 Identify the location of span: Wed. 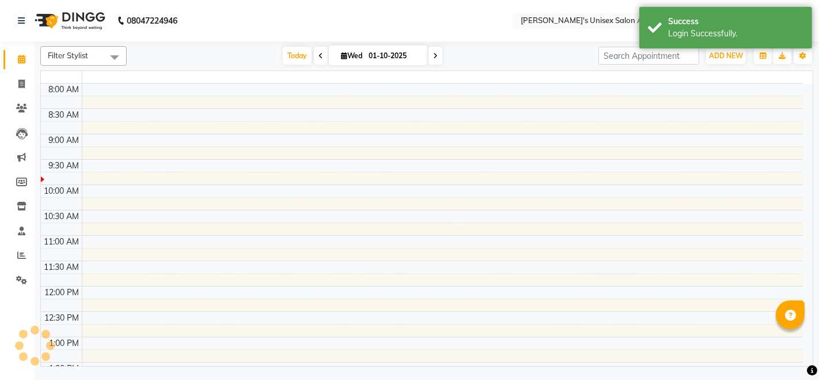
(351, 55).